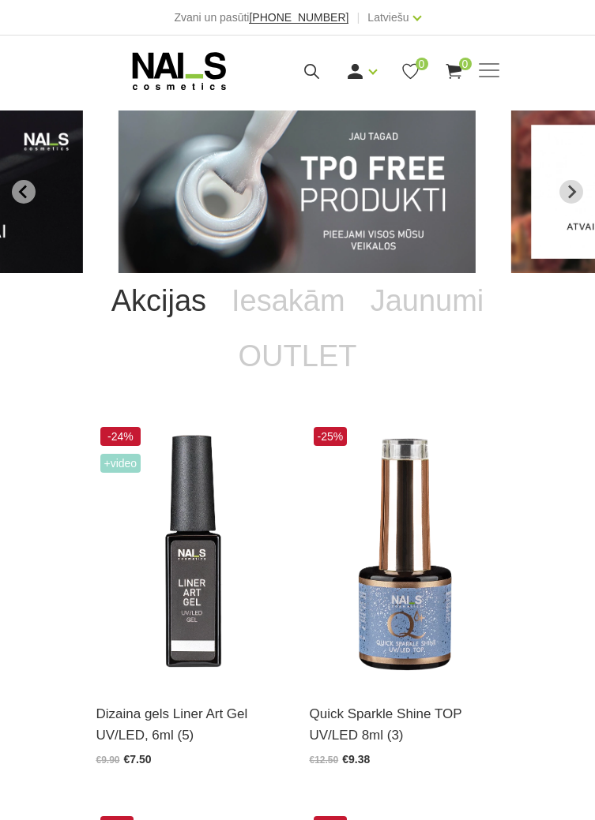 Image resolution: width=595 pixels, height=820 pixels. I want to click on button: Go to last slide, so click(24, 192).